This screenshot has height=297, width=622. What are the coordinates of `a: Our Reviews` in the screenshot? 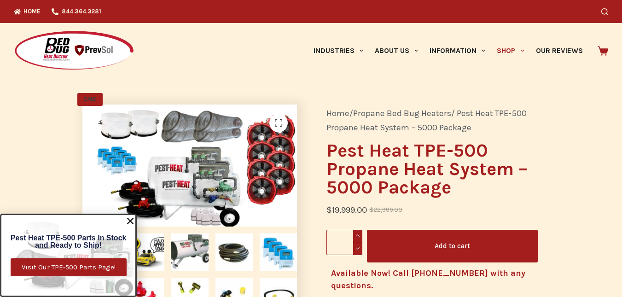 It's located at (559, 51).